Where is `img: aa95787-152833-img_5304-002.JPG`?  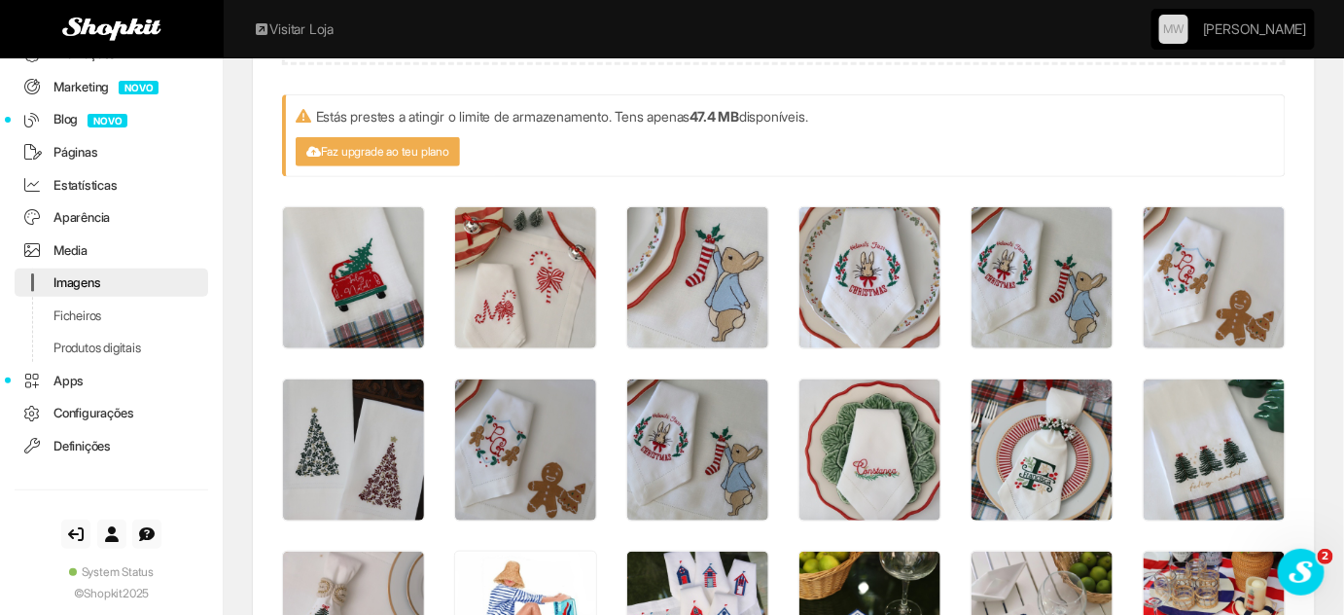 img: aa95787-152833-img_5304-002.JPG is located at coordinates (525, 449).